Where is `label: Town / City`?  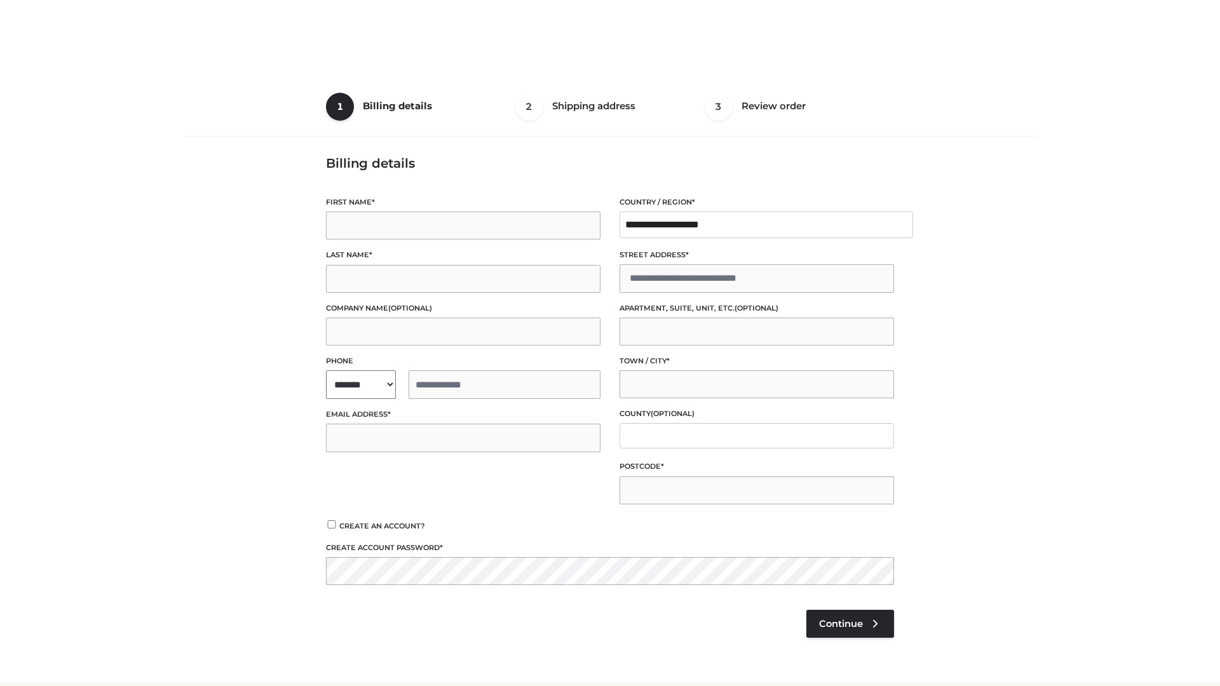 label: Town / City is located at coordinates (757, 361).